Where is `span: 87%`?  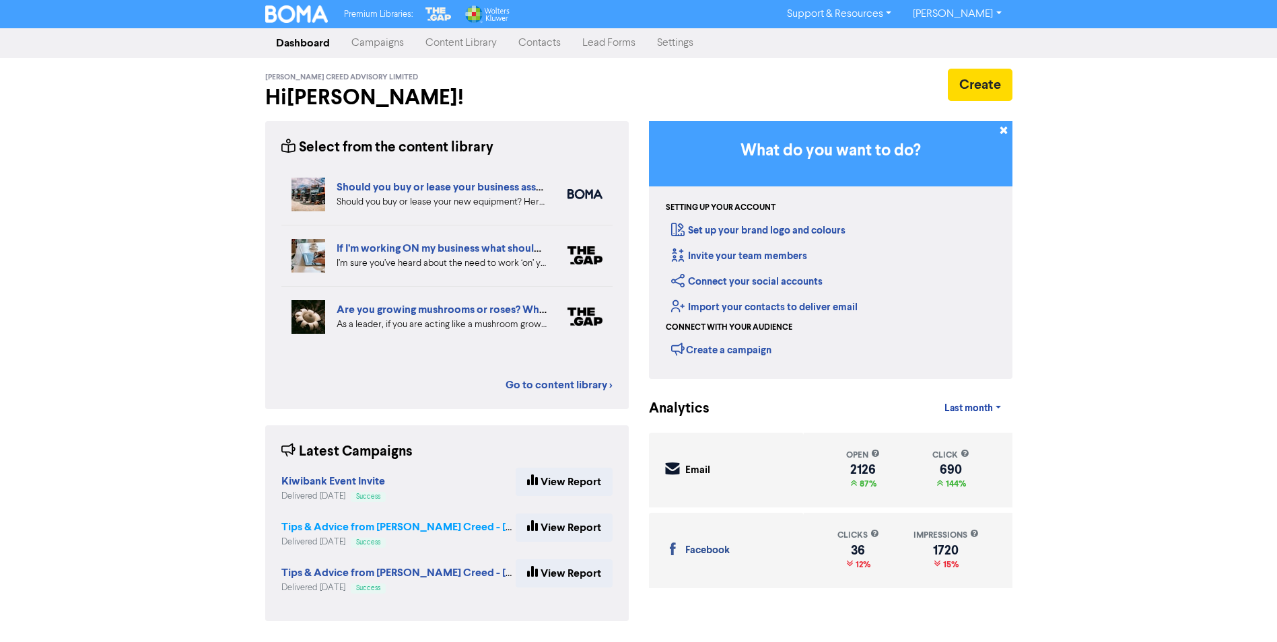 span: 87% is located at coordinates (866, 484).